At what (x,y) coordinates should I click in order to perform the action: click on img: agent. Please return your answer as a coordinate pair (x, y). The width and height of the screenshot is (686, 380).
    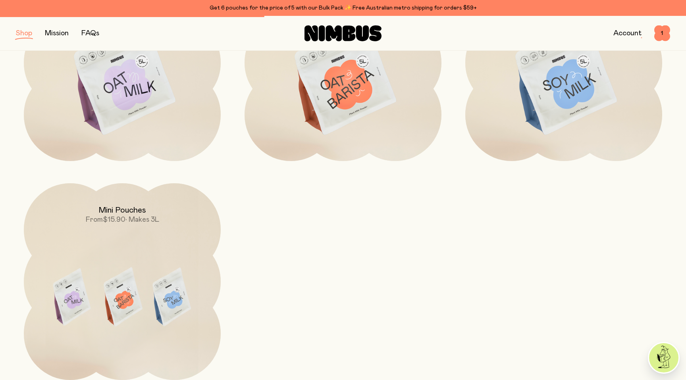
    Looking at the image, I should click on (664, 358).